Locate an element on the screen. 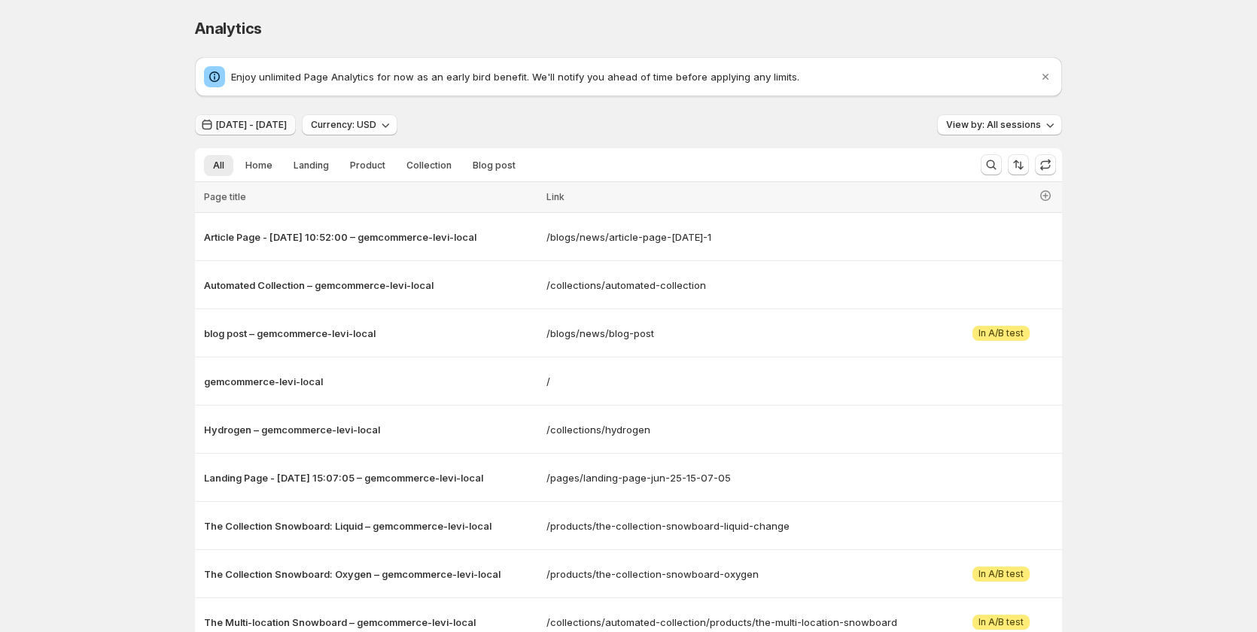  a: /collections/hydrogen is located at coordinates (743, 430).